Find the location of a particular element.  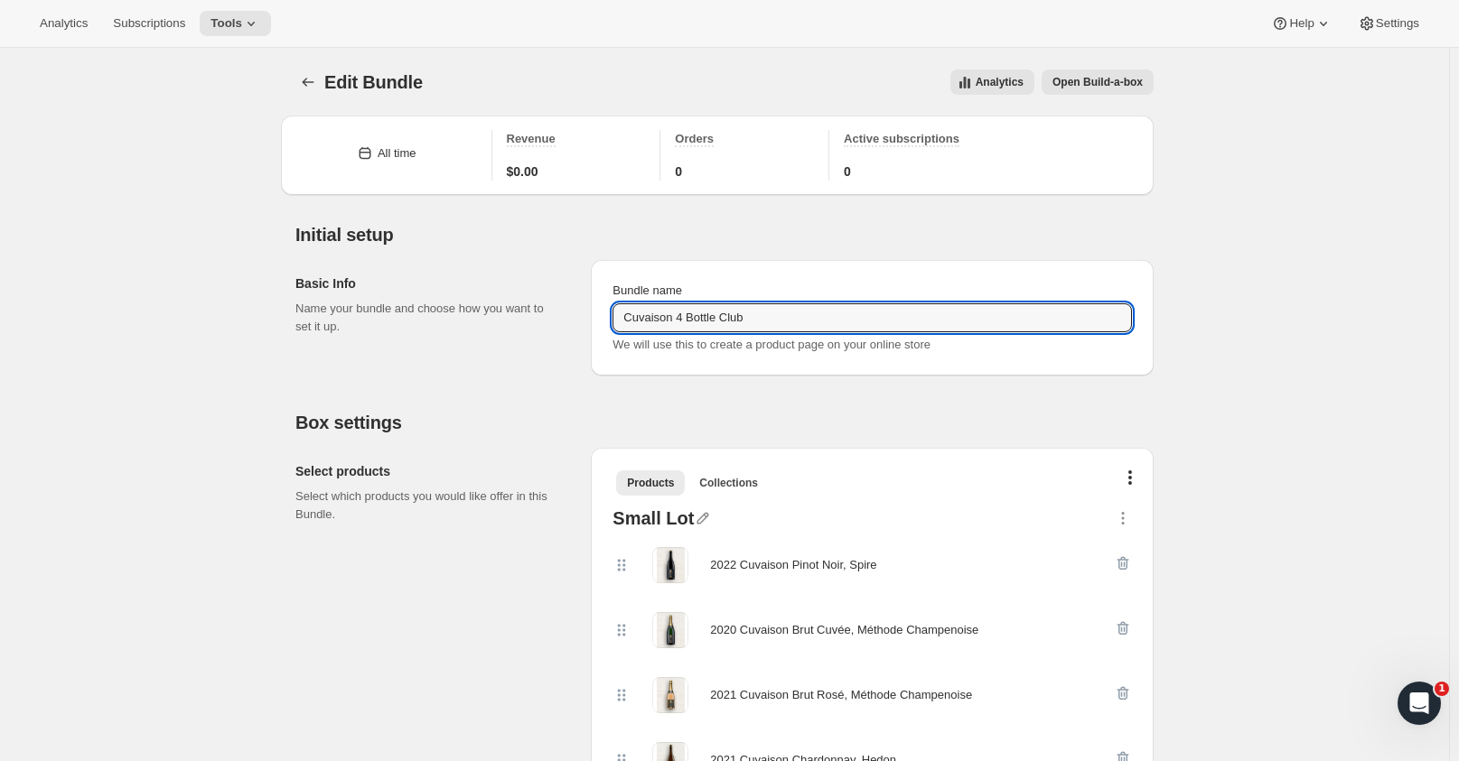

span: Products is located at coordinates (650, 483).